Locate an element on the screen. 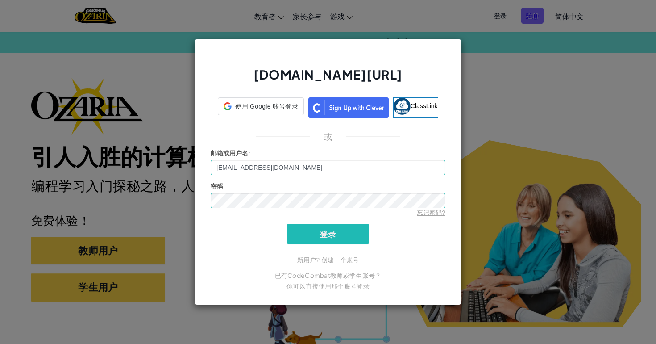 Image resolution: width=656 pixels, height=344 pixels. span: ClassLink is located at coordinates (424, 106).